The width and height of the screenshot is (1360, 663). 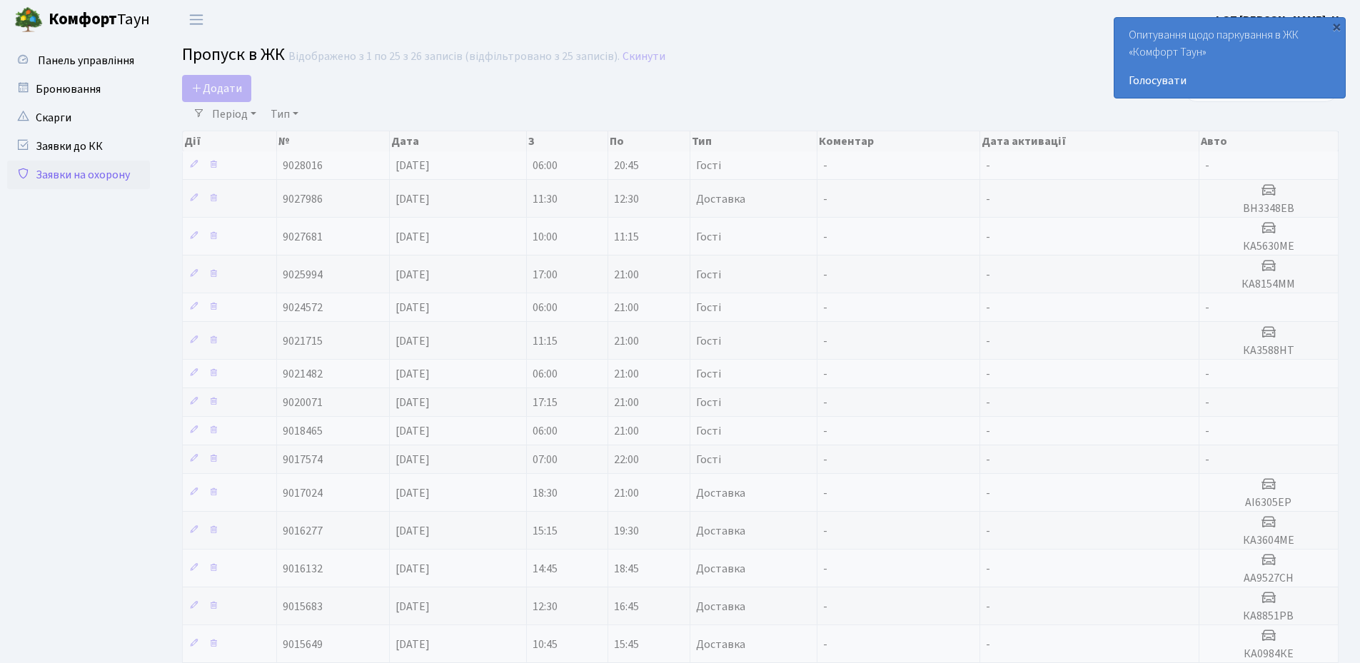 What do you see at coordinates (303, 569) in the screenshot?
I see `span: 9016132` at bounding box center [303, 569].